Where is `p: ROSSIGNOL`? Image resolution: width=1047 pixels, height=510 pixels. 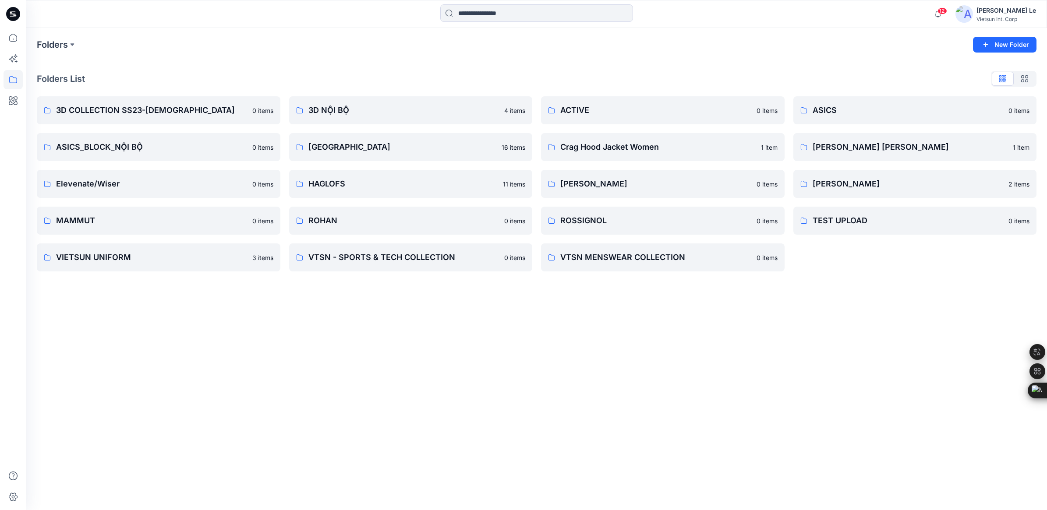
p: ROSSIGNOL is located at coordinates (656, 221).